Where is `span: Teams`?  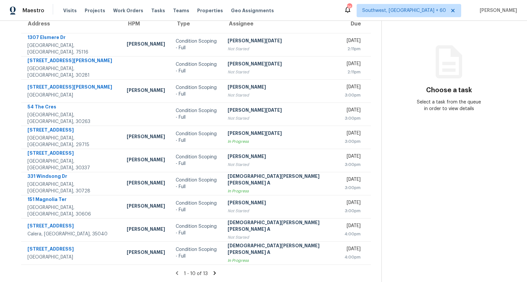 span: Teams is located at coordinates (181, 11).